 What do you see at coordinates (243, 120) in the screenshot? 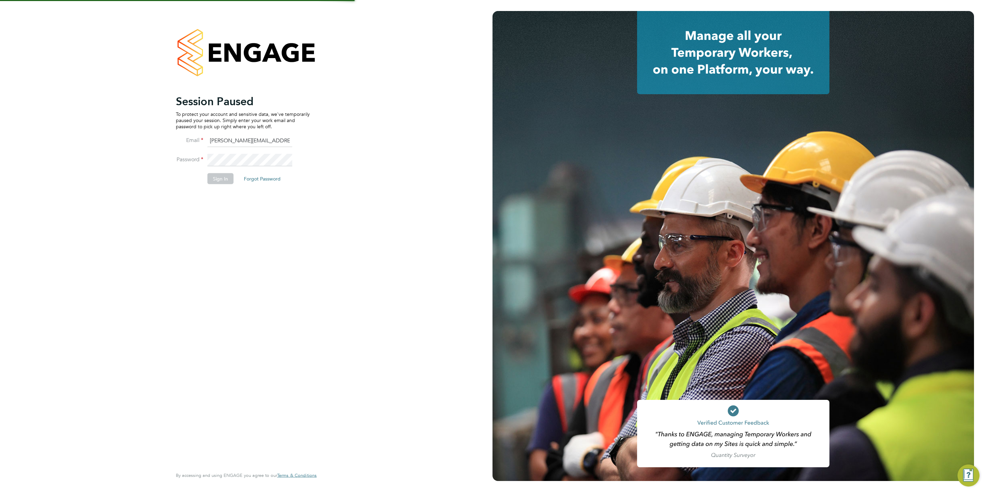
I see `p: To protect your account and sensitive data, we've temporarily paused your session. Simply enter y...` at bounding box center [243, 120].